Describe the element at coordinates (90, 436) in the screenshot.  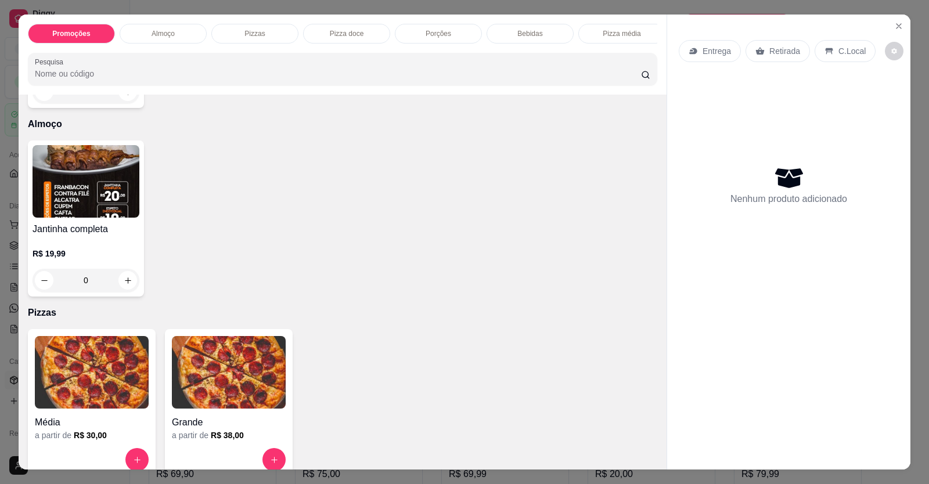
I see `h6: R$ 30,00` at that location.